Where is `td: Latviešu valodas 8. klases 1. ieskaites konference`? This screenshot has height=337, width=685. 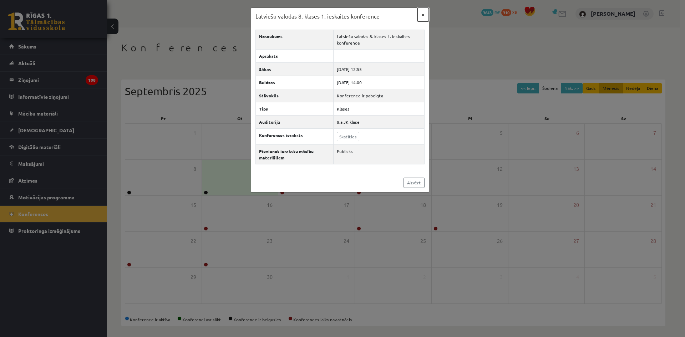
td: Latviešu valodas 8. klases 1. ieskaites konference is located at coordinates (379, 39).